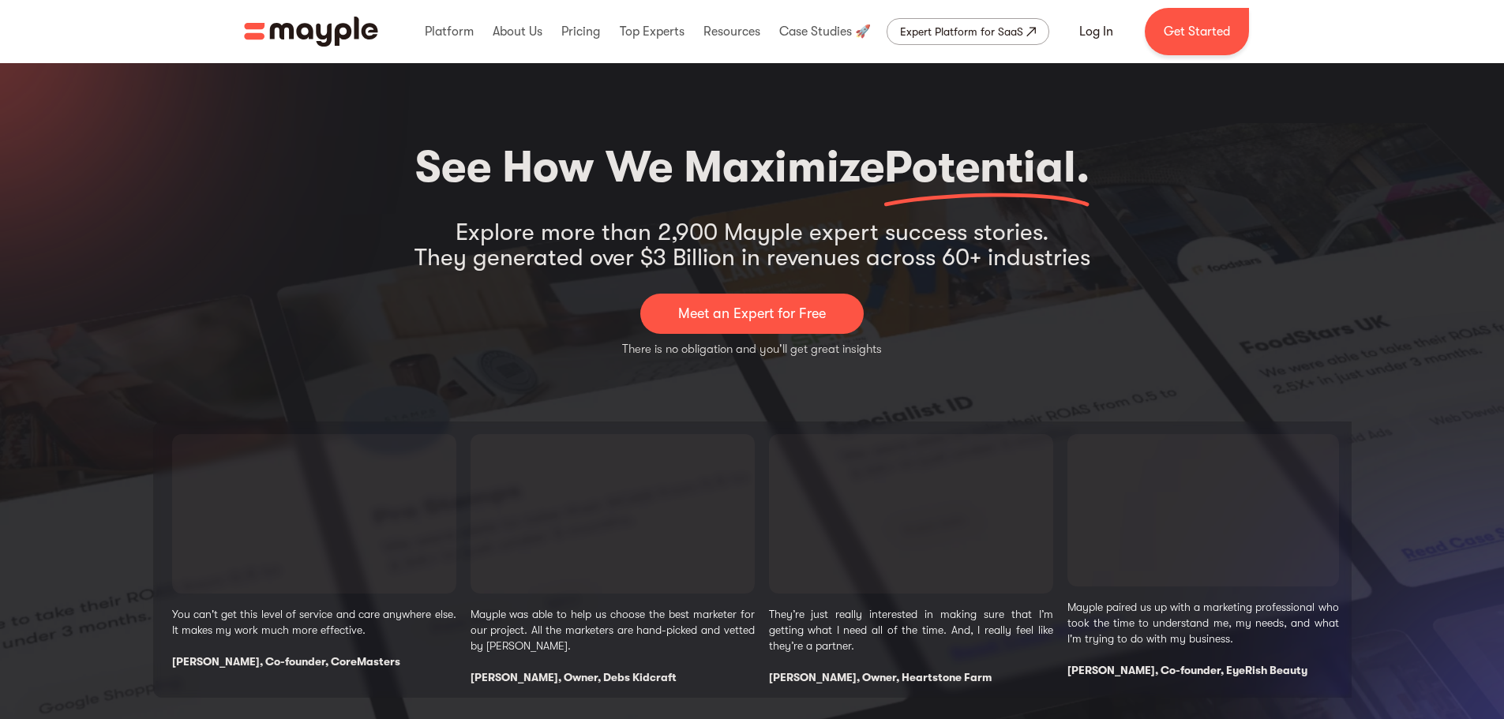 This screenshot has width=1504, height=719. I want to click on p: There is no obligation and you'll get great insights, so click(752, 349).